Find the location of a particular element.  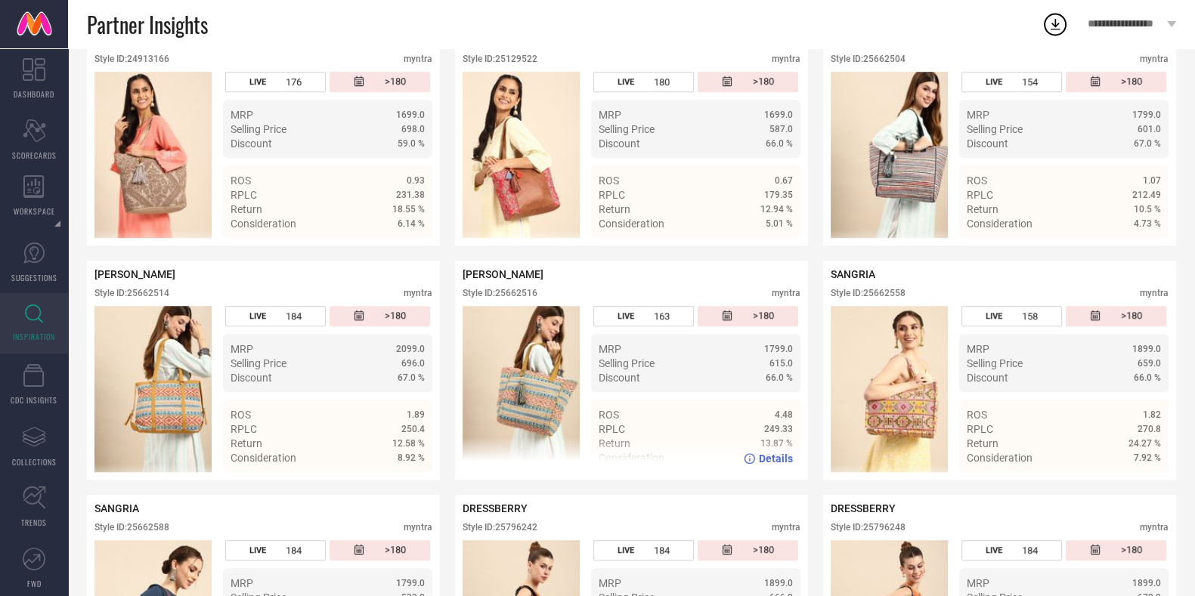

div: Style ID: 24913166 is located at coordinates (131, 59).